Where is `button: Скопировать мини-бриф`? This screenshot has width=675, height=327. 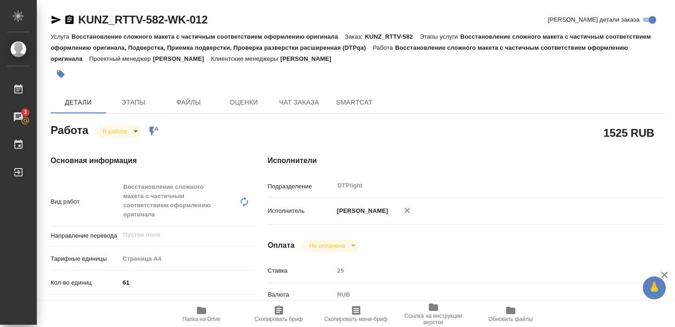
button: Скопировать мини-бриф is located at coordinates (356, 314).